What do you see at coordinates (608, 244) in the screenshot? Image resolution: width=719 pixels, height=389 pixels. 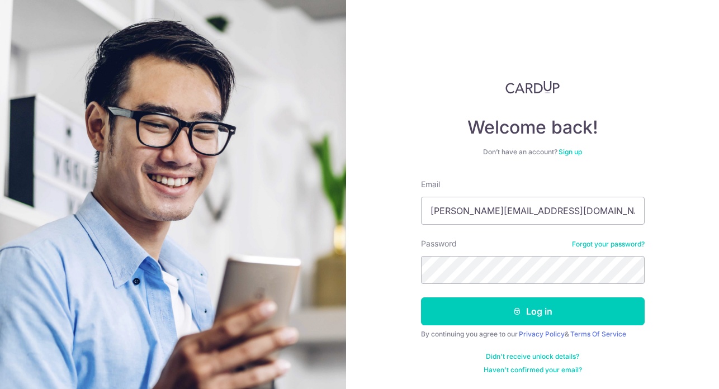 I see `a: Forgot your password?` at bounding box center [608, 244].